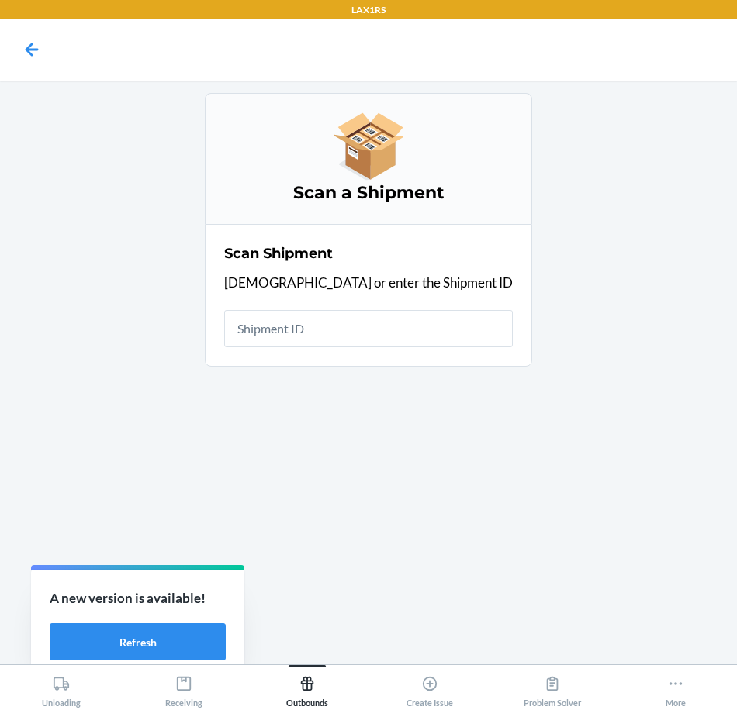 Image resolution: width=737 pixels, height=710 pixels. I want to click on button: Create Issue, so click(430, 686).